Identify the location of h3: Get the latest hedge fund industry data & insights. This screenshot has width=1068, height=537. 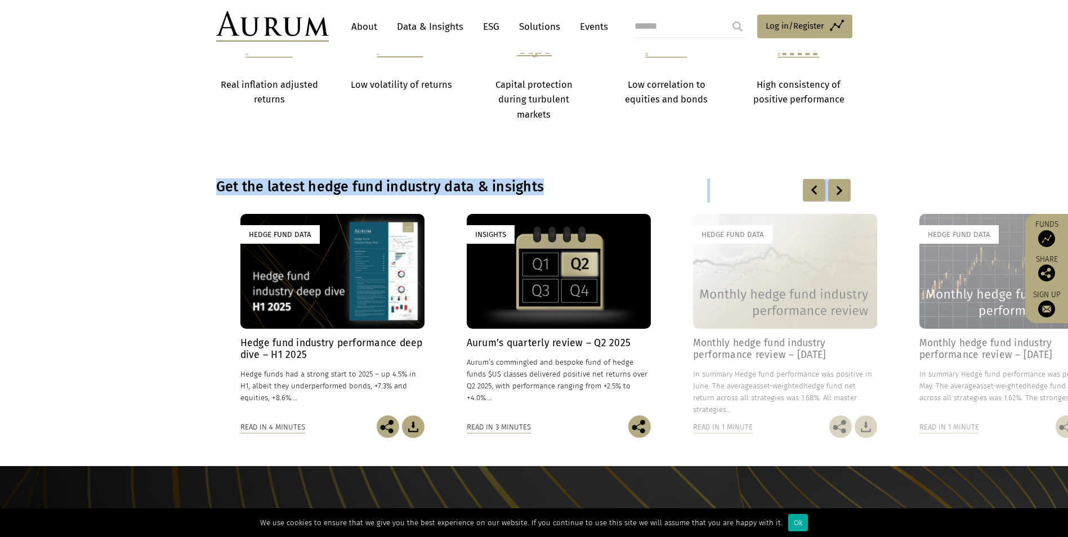
(462, 187).